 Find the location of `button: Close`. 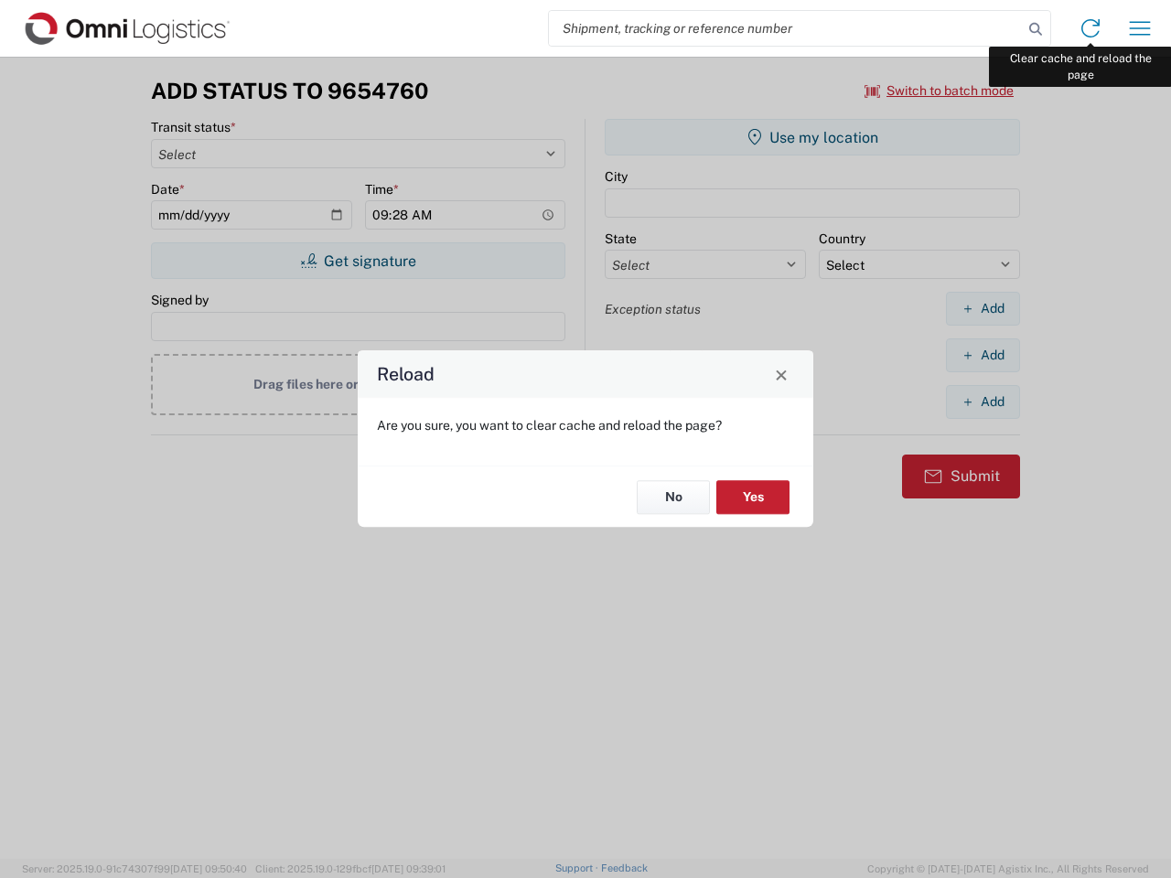

button: Close is located at coordinates (781, 374).